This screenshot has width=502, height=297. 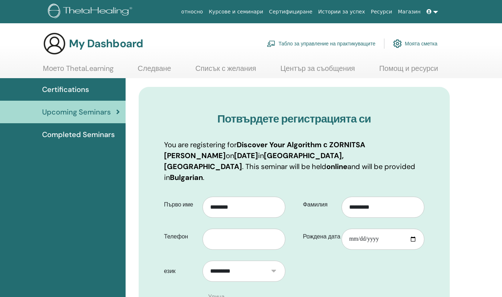 What do you see at coordinates (320, 205) in the screenshot?
I see `label: Фамилия` at bounding box center [320, 205].